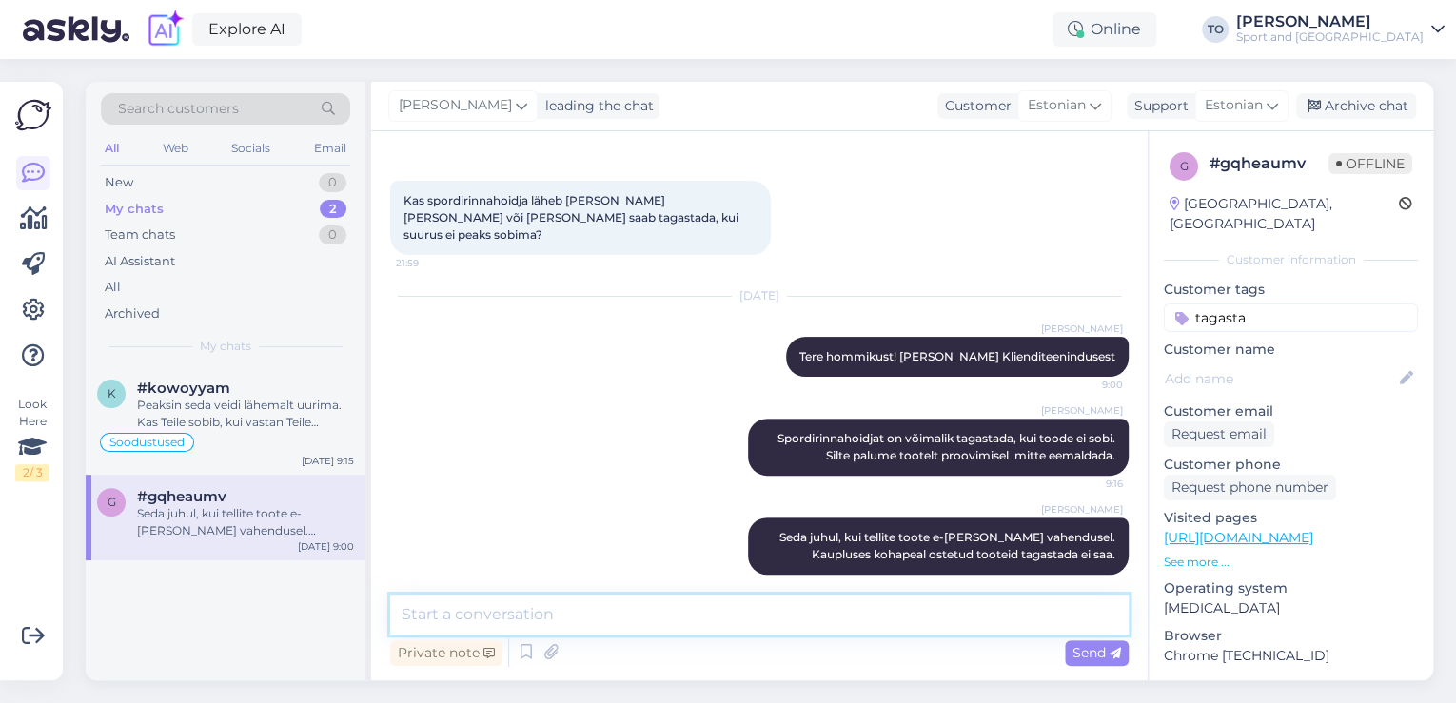  Describe the element at coordinates (140, 235) in the screenshot. I see `div: Team chats` at that location.